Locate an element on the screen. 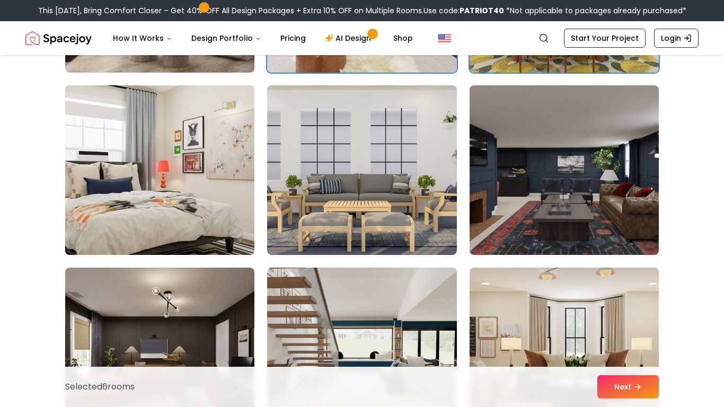  b: PATRIOT40 is located at coordinates (482, 11).